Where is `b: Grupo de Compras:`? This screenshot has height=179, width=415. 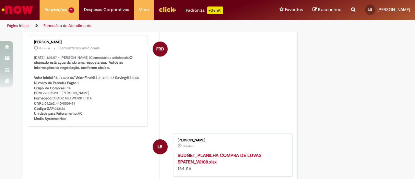 b: Grupo de Compras: is located at coordinates (50, 88).